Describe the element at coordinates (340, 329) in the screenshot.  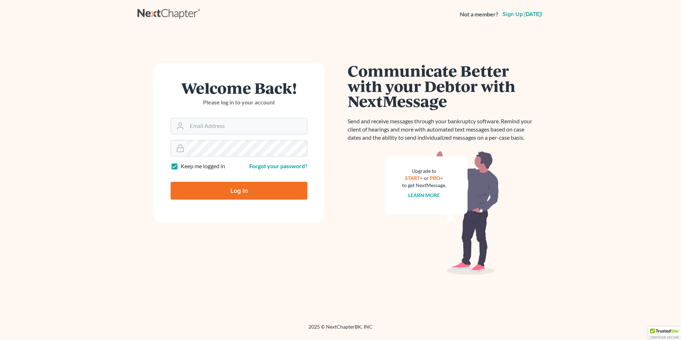
I see `div: 2025 © NextChapterBK, INC` at that location.